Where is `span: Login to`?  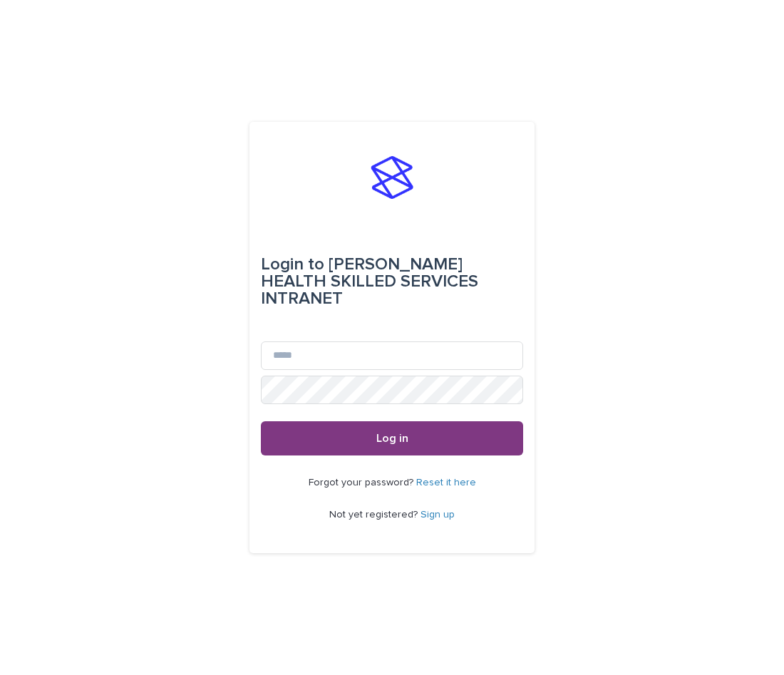
span: Login to is located at coordinates (292, 265).